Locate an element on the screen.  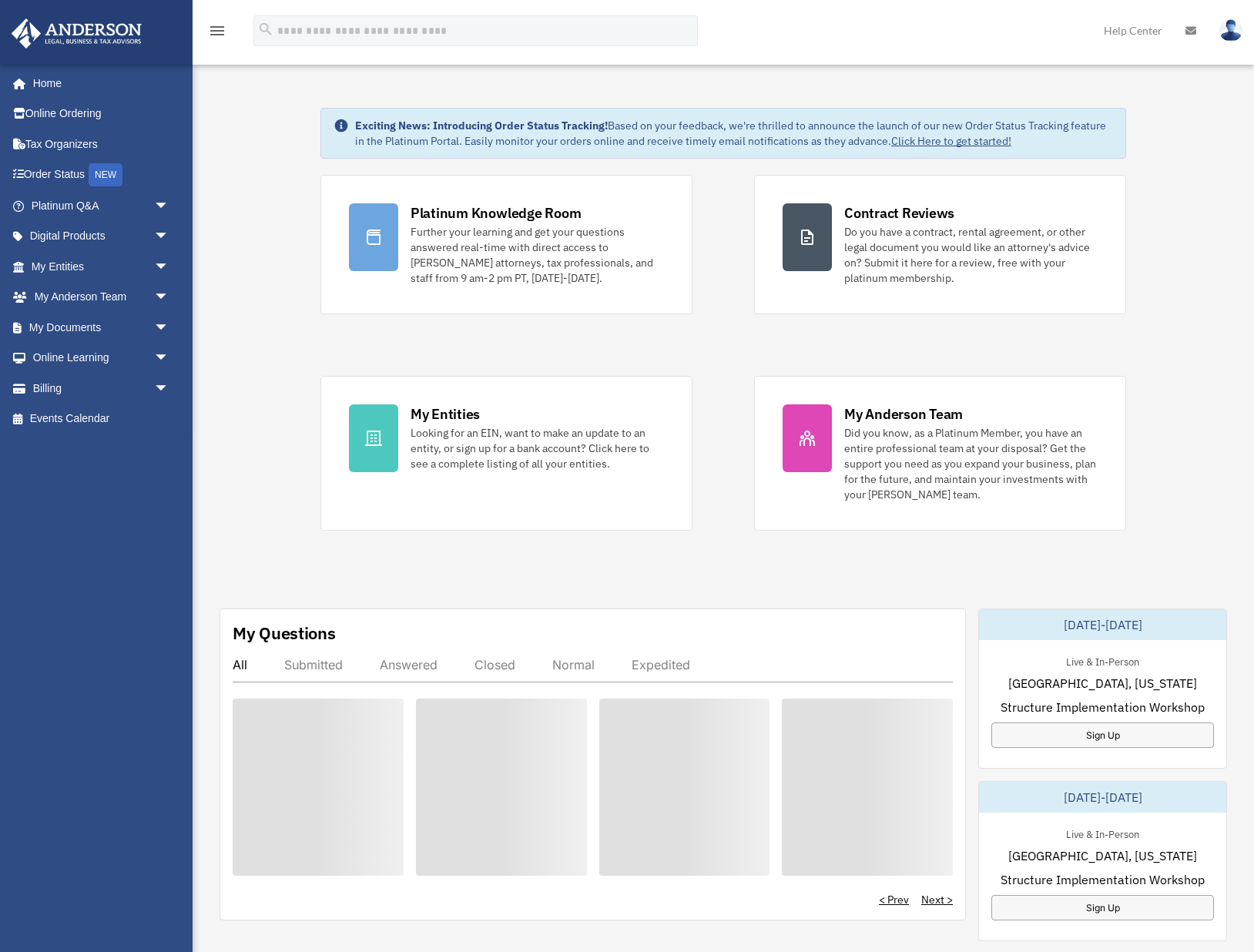
div: My Entities is located at coordinates (446, 413).